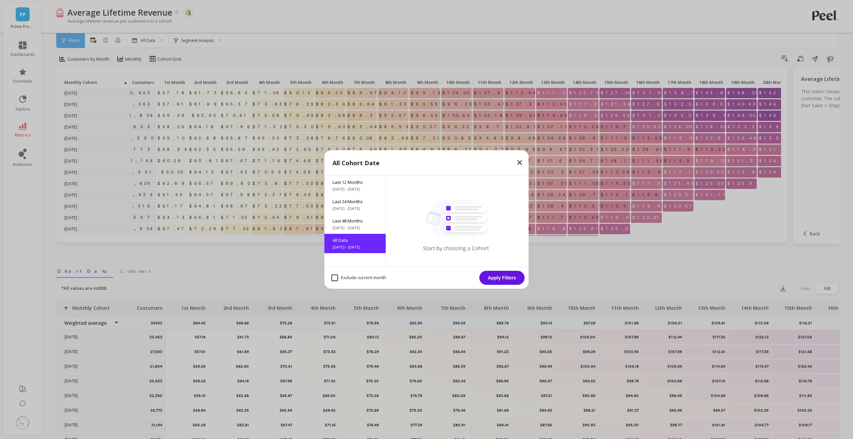 This screenshot has height=439, width=853. What do you see at coordinates (355, 182) in the screenshot?
I see `span: Last 12 Months` at bounding box center [355, 182].